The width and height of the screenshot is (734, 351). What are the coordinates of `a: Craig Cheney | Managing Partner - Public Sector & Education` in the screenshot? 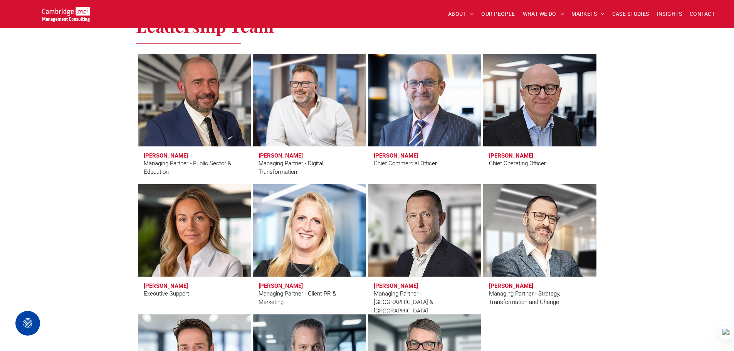 It's located at (194, 100).